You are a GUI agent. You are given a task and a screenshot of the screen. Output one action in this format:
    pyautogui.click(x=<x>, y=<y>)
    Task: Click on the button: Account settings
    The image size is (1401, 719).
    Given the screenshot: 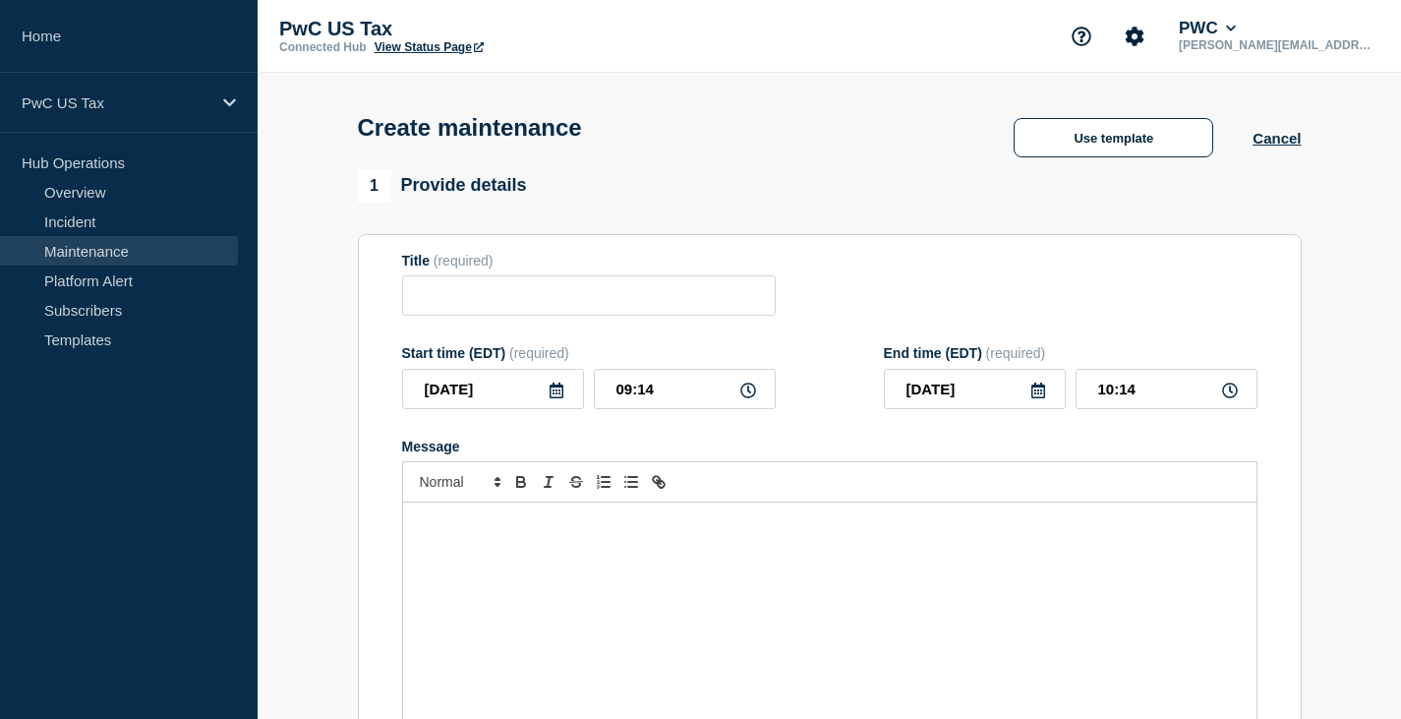 What is the action you would take?
    pyautogui.click(x=1134, y=36)
    